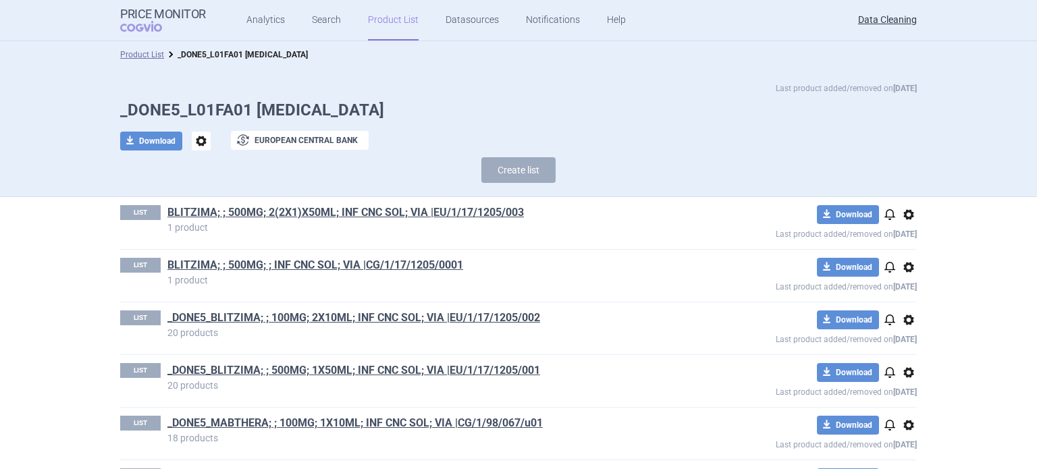 This screenshot has width=1037, height=469. Describe the element at coordinates (423, 214) in the screenshot. I see `h1: BLITZIMA; ; 500MG; 2(2X1)X50ML; INF CNC SOL; VIA |EU/1/17/1205/003` at that location.